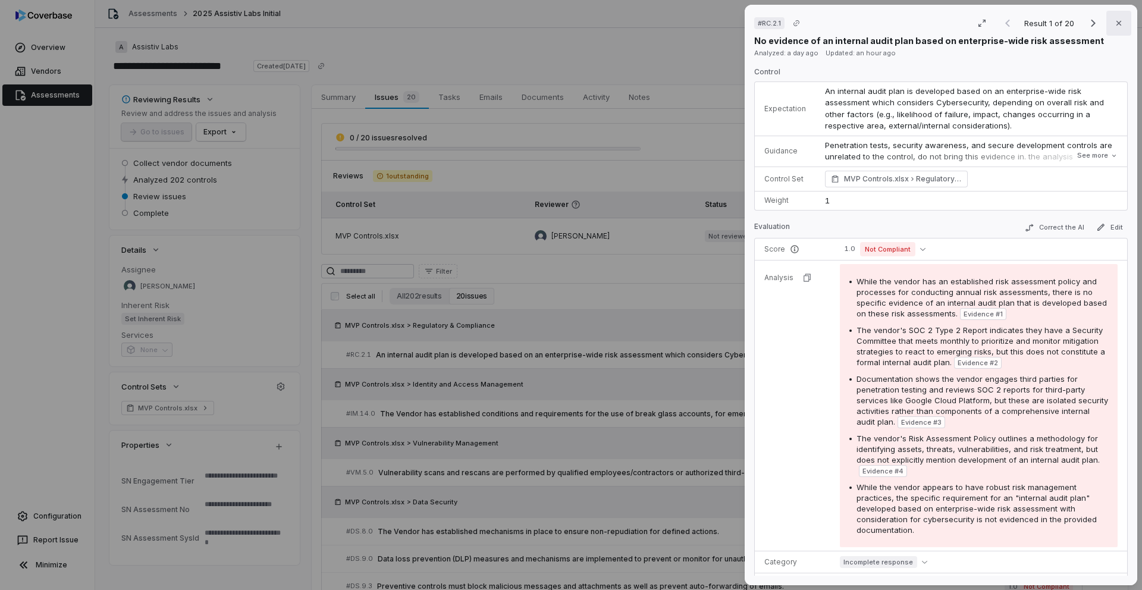 The width and height of the screenshot is (1142, 590). What do you see at coordinates (981, 346) in the screenshot?
I see `span: The vendor's SOC 2 Type 2 Report indicates they have a Security Committee that meets monthly to p...` at bounding box center [981, 346].